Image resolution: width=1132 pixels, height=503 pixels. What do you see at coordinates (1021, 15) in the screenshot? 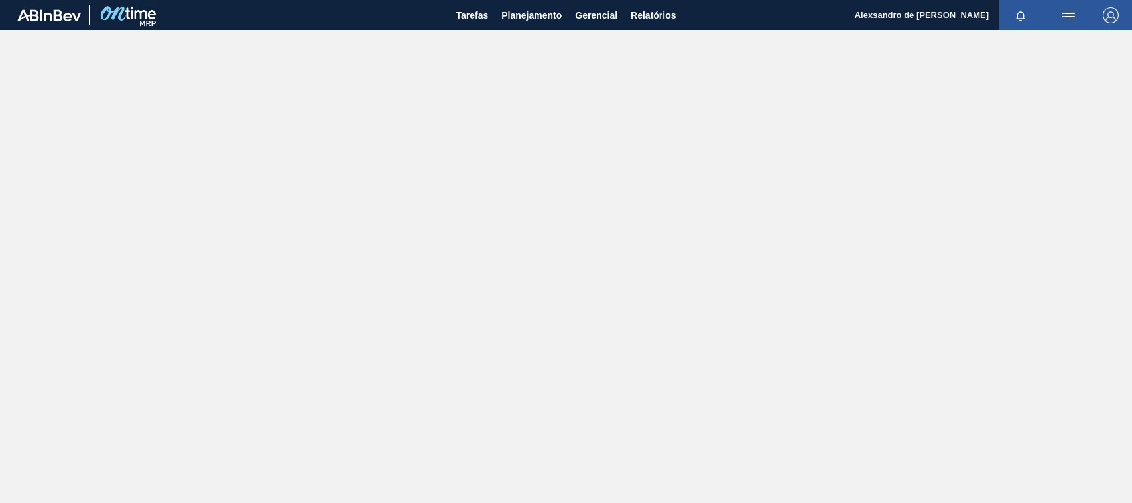
I see `button: Notificações` at bounding box center [1021, 15].